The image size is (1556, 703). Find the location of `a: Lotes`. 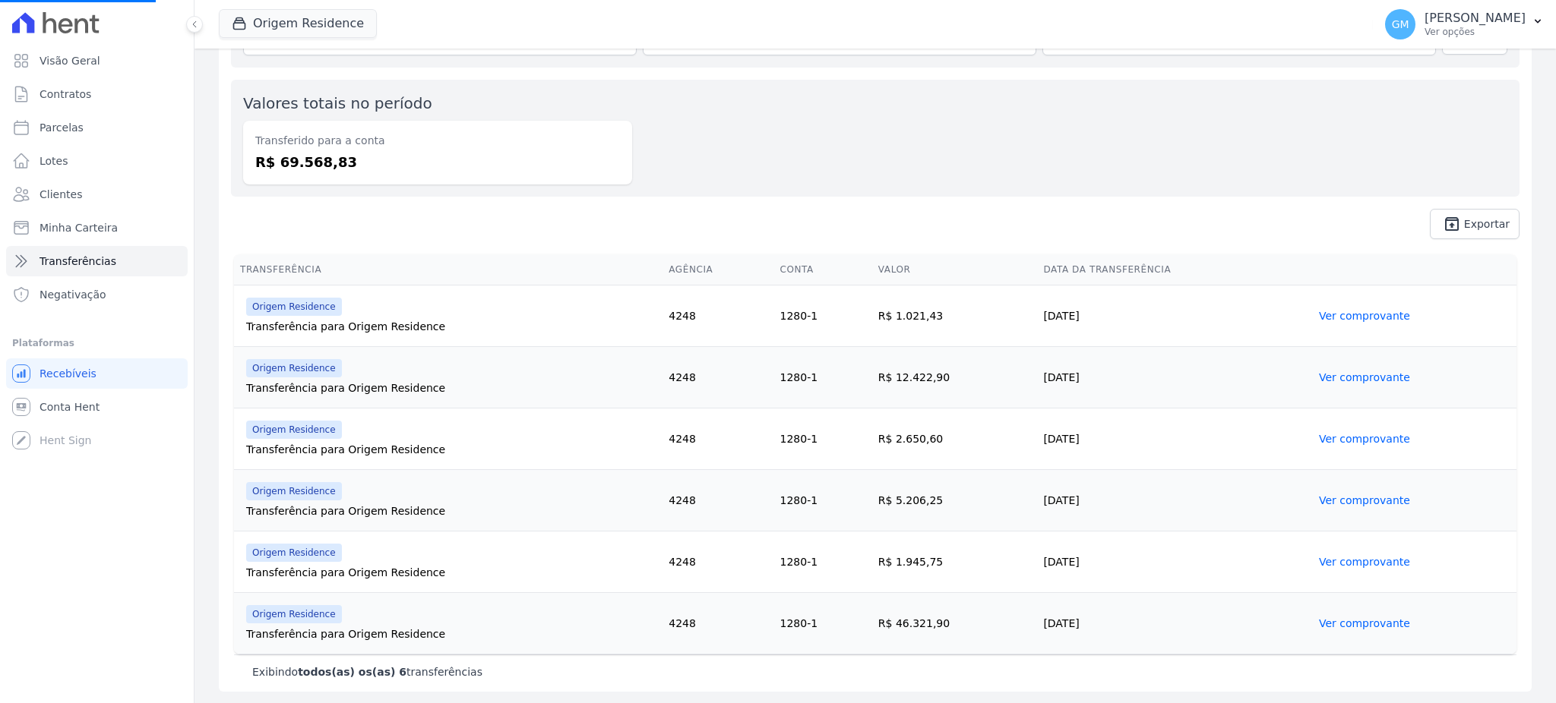

a: Lotes is located at coordinates (96, 161).